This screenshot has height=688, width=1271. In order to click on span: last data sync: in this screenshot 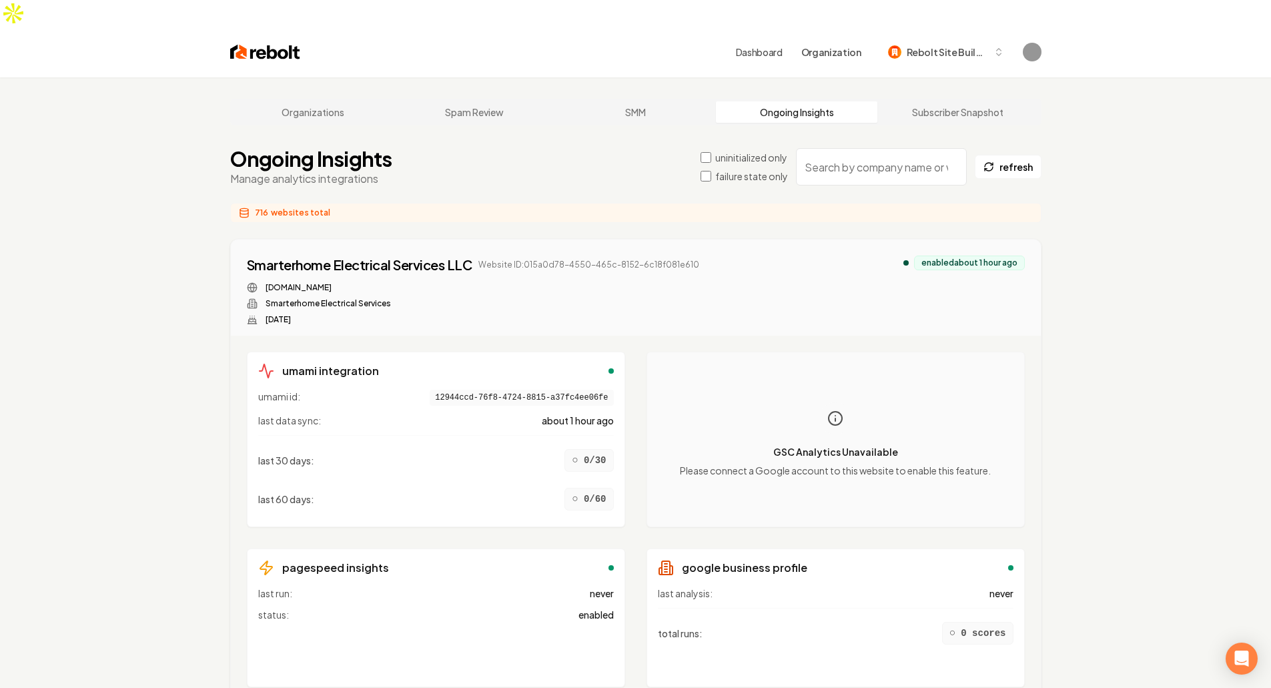, I will do `click(290, 420)`.